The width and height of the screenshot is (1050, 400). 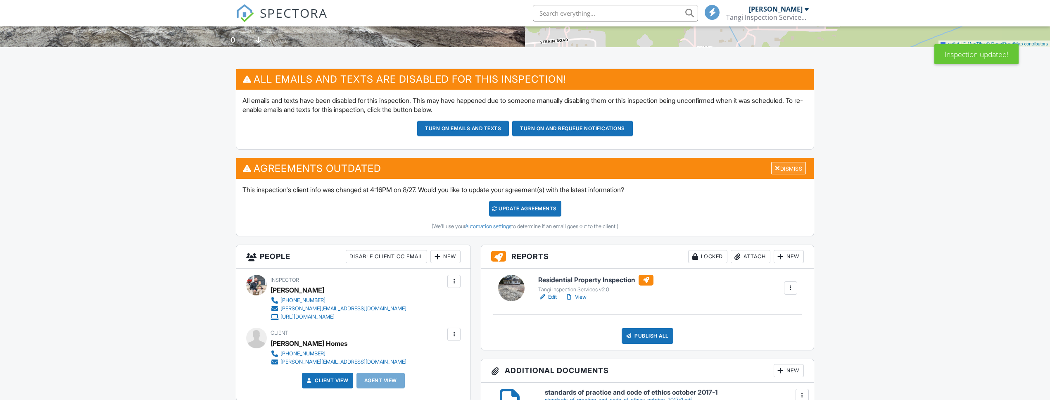 What do you see at coordinates (488, 226) in the screenshot?
I see `a: Automation settings` at bounding box center [488, 226].